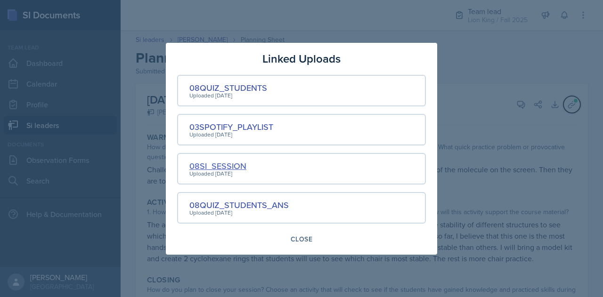 The height and width of the screenshot is (297, 603). Describe the element at coordinates (228, 88) in the screenshot. I see `div: 08QUIZ_STUDENTS` at that location.